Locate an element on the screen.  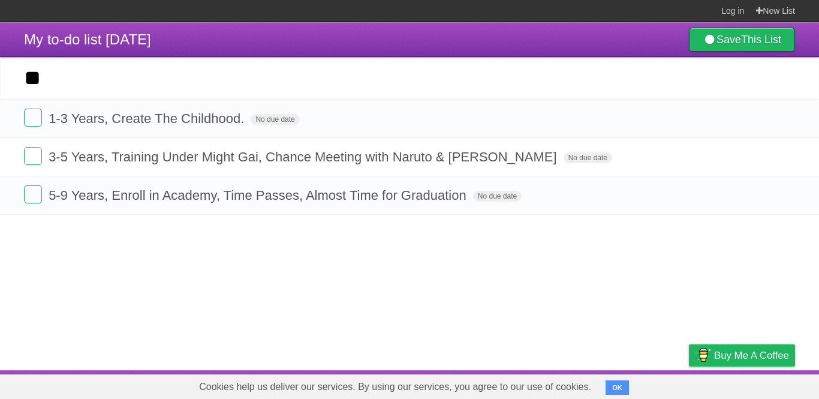
a: Buy me a coffee is located at coordinates (741, 355).